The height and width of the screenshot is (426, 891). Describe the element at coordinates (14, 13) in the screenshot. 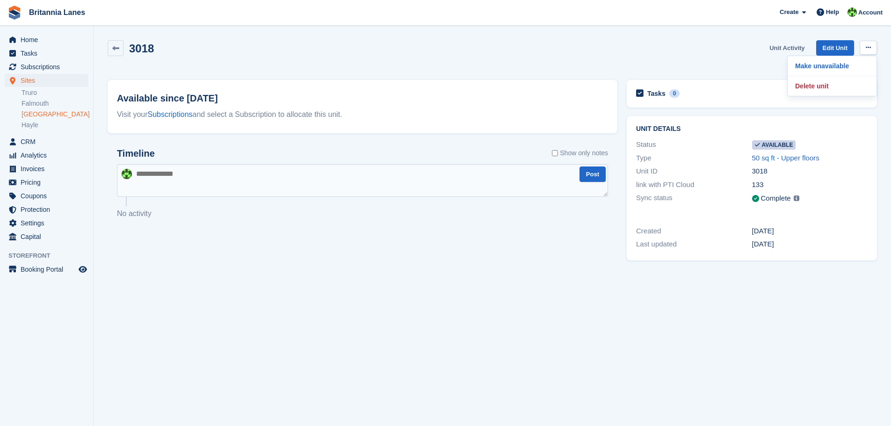

I see `img: stora-icon-8386f47178a22dfd0bd8f6a31ec36ba5ce8667c1dd55bd0f319d3a0aa187defe.svg` at that location.